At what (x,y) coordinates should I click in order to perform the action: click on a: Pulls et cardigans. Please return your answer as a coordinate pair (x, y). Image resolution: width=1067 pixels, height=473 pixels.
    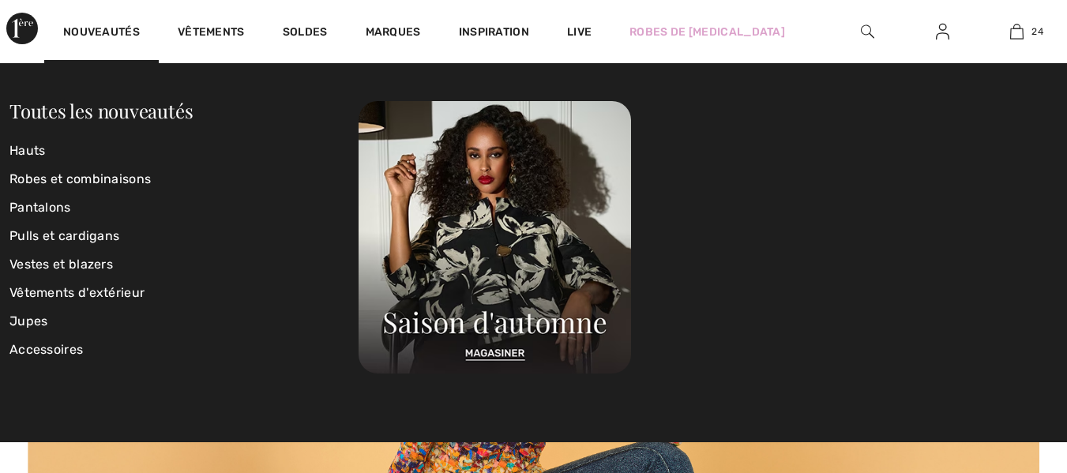
    Looking at the image, I should click on (184, 236).